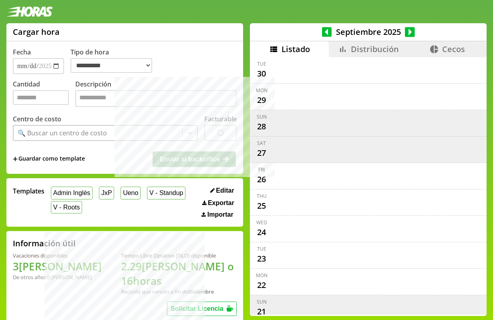  Describe the element at coordinates (261, 196) in the screenshot. I see `div: Thu` at that location.